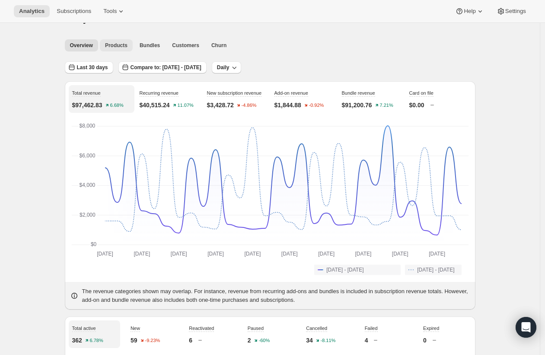  What do you see at coordinates (201, 328) in the screenshot?
I see `span: Reactivated` at bounding box center [201, 328].